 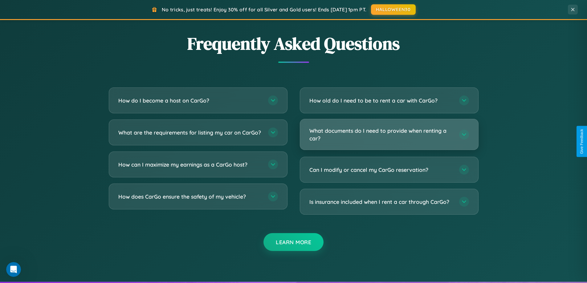 What do you see at coordinates (381, 170) in the screenshot?
I see `h3: Can I modify or cancel my CarGo reservation?` at bounding box center [381, 170].